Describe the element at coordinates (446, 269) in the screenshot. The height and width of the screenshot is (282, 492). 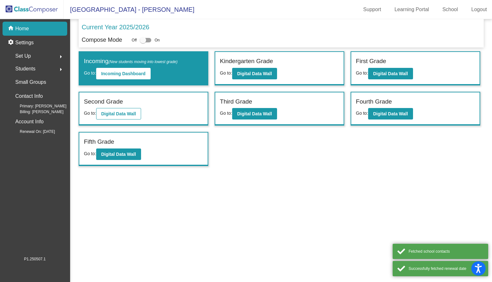
I see `div: Successfully fetched renewal date` at that location.